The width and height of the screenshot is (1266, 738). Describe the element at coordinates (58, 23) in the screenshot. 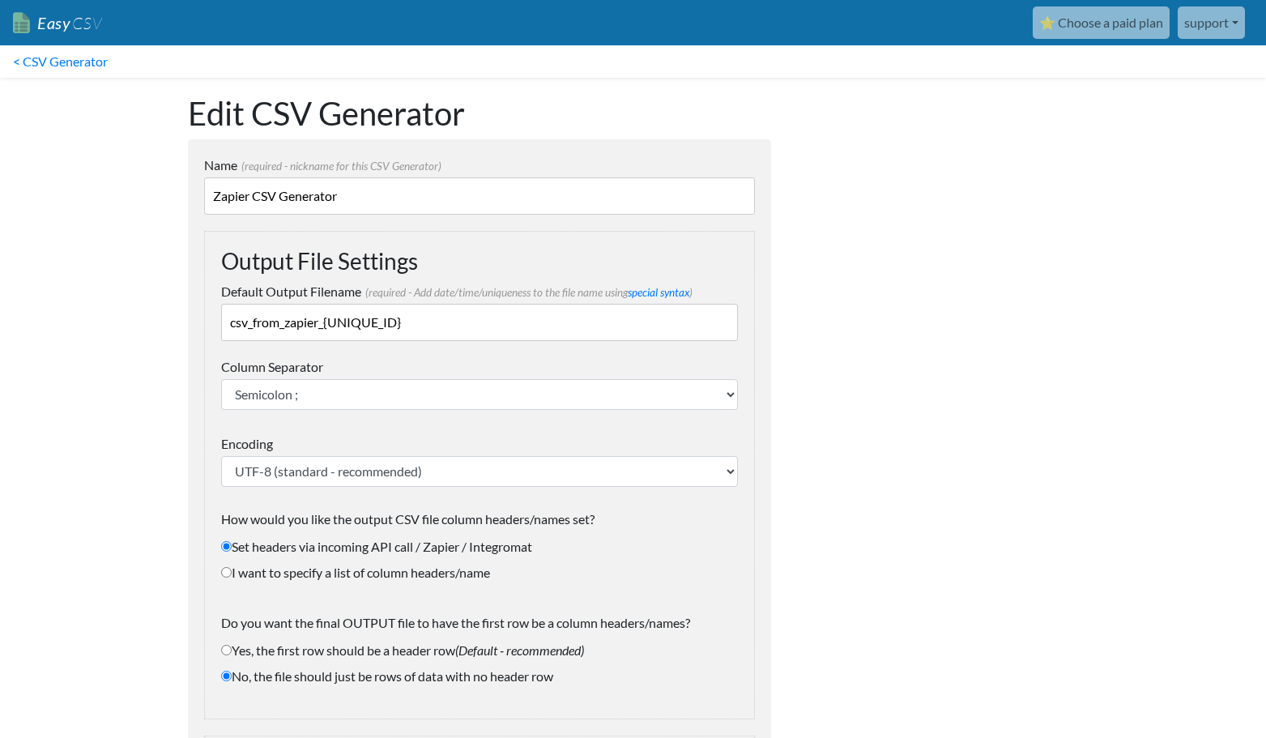

I see `a: EasyCSV` at that location.